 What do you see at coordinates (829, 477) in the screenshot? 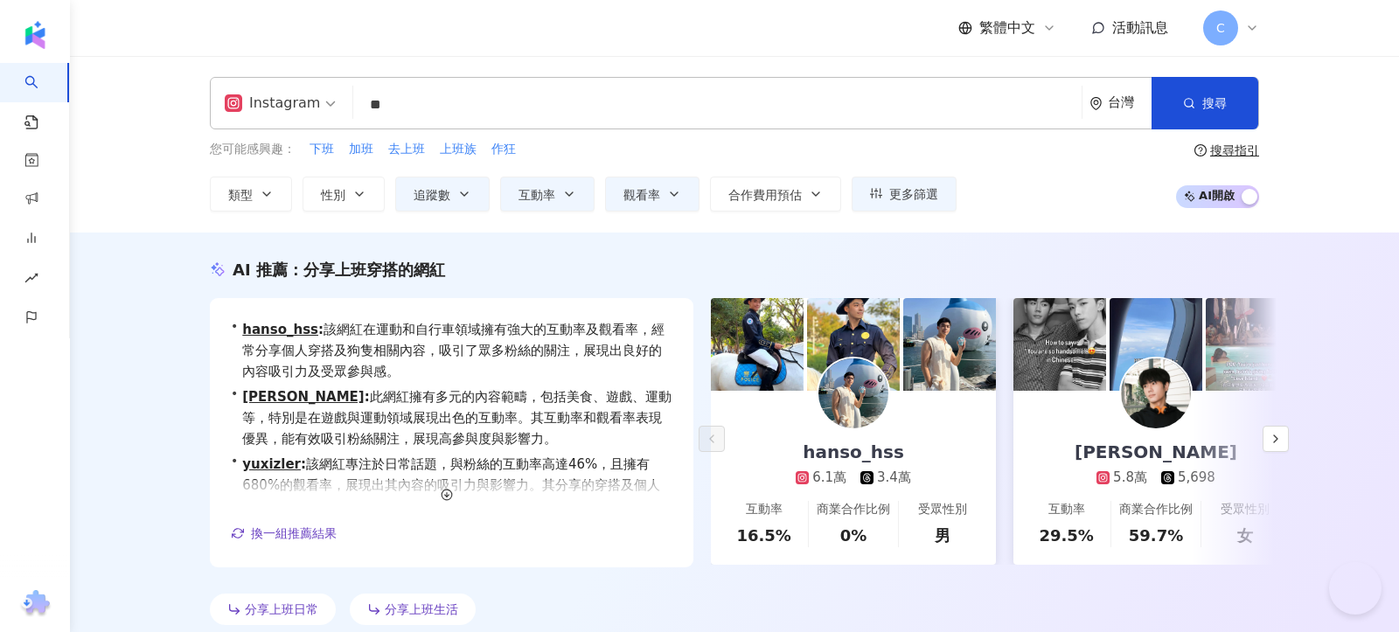
I see `div: 6.1萬` at bounding box center [829, 477].